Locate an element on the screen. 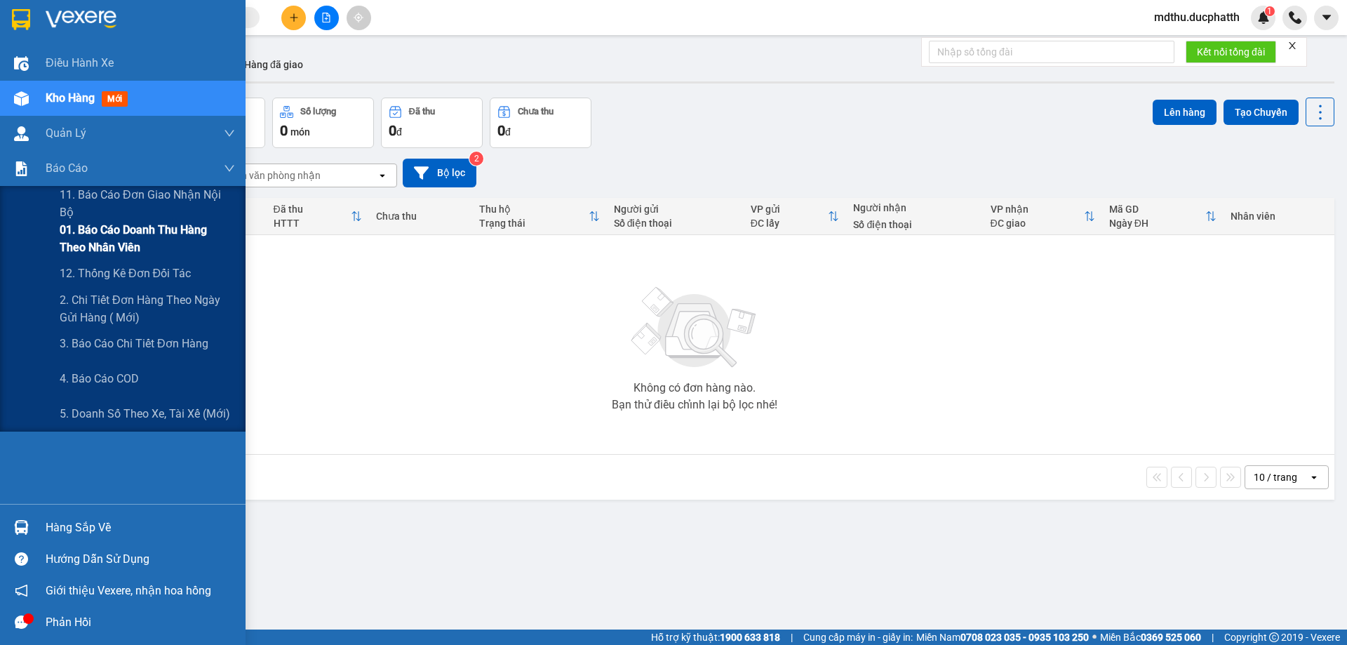 The height and width of the screenshot is (645, 1347). sup: 1 is located at coordinates (1270, 11).